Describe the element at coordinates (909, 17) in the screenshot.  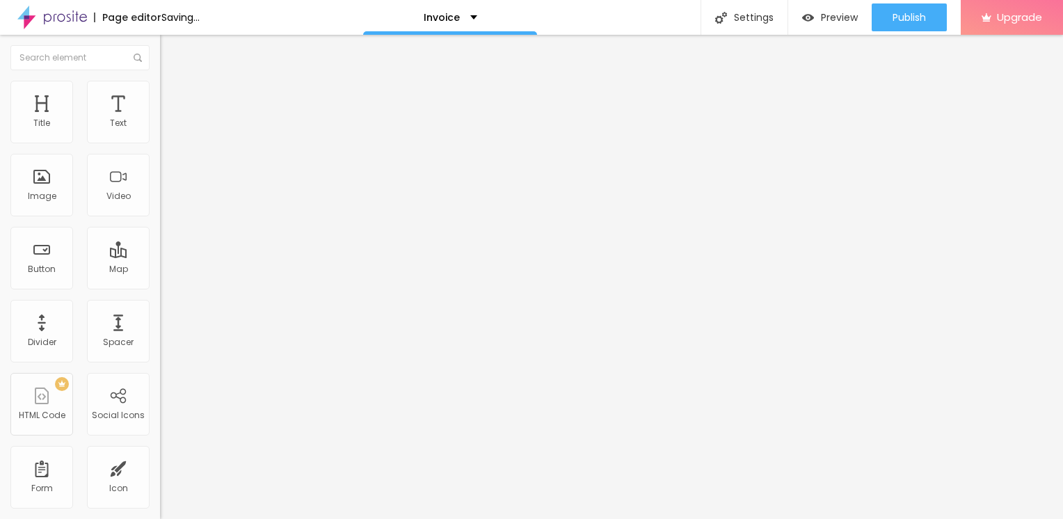
I see `span: Publish` at that location.